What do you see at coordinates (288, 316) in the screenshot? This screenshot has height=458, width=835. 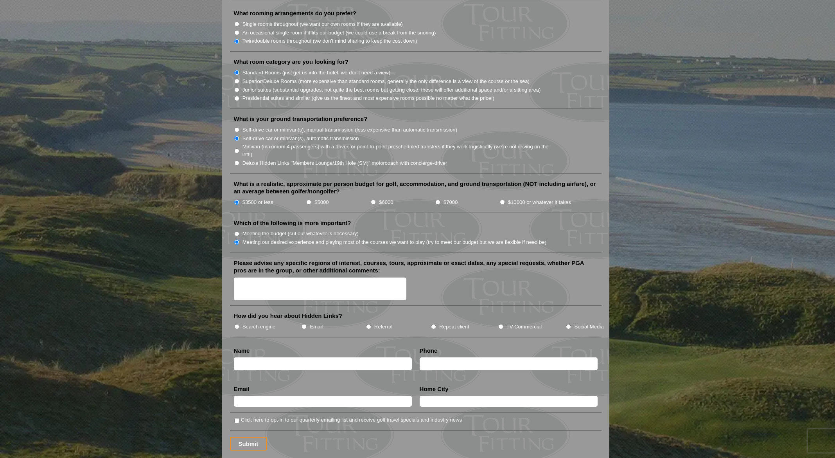 I see `label: How did you hear about Hidden Links?` at bounding box center [288, 316].